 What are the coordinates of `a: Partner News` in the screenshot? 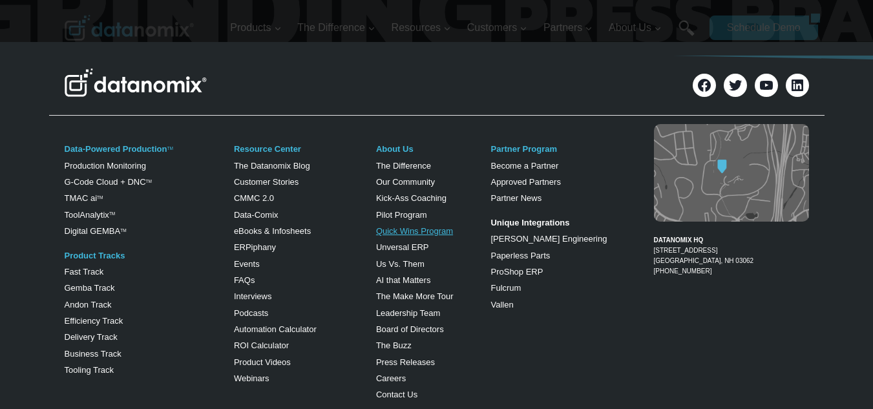 It's located at (516, 198).